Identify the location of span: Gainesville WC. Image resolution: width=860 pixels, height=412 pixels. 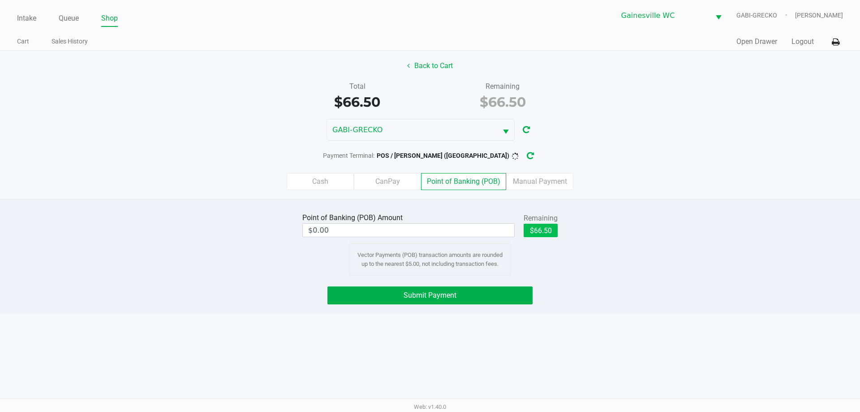
(663, 16).